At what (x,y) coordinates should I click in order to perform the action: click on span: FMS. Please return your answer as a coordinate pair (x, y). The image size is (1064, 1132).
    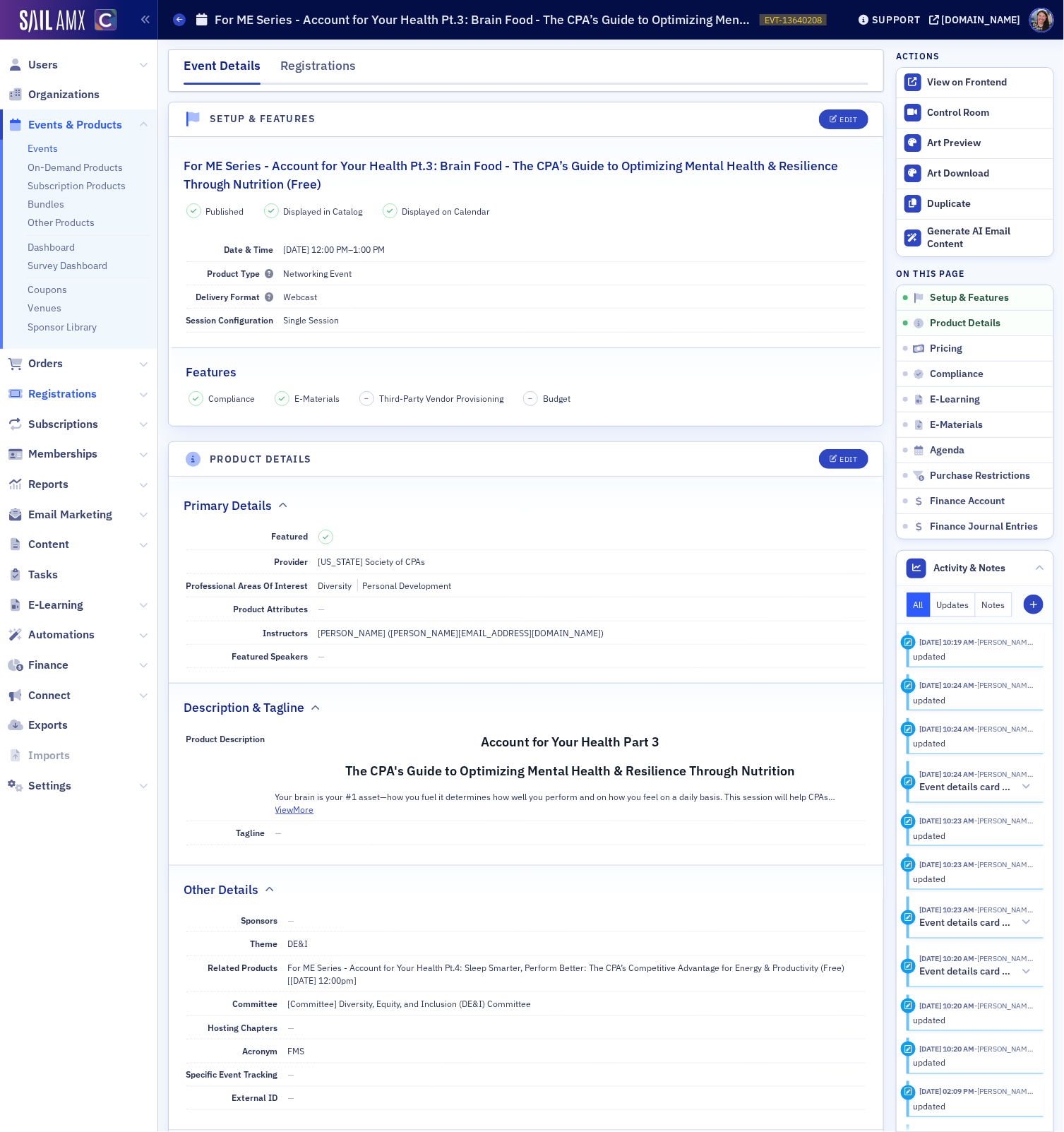
    Looking at the image, I should click on (297, 1050).